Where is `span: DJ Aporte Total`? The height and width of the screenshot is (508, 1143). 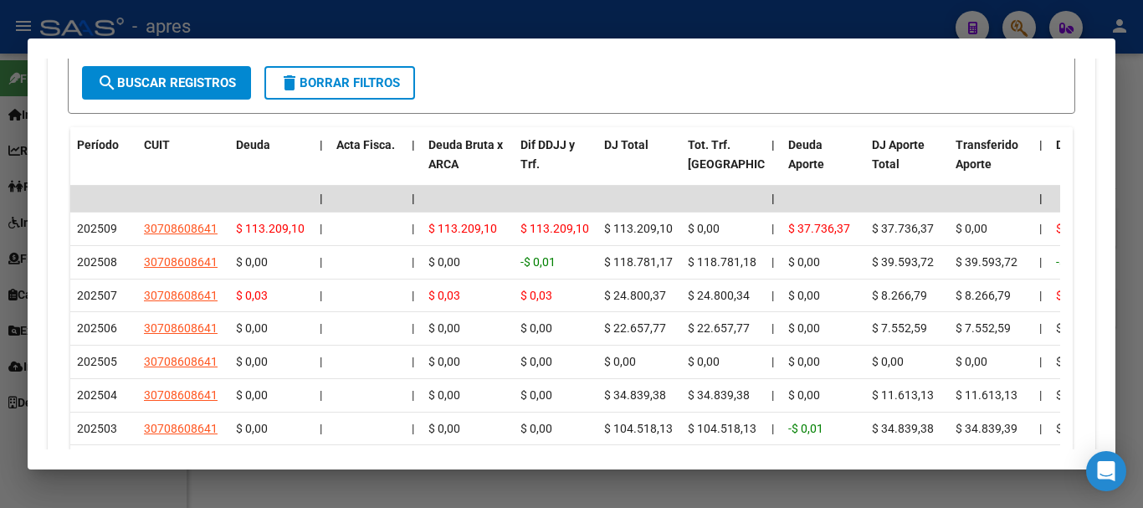
span: DJ Aporte Total is located at coordinates (898, 154).